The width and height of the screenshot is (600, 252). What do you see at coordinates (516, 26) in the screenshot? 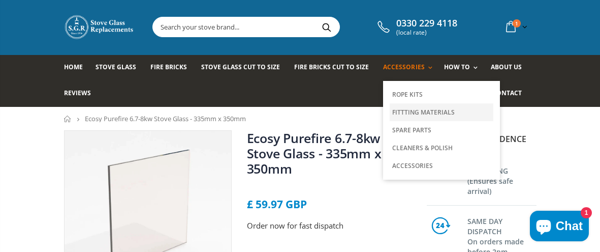
I see `a: 1` at bounding box center [516, 26].